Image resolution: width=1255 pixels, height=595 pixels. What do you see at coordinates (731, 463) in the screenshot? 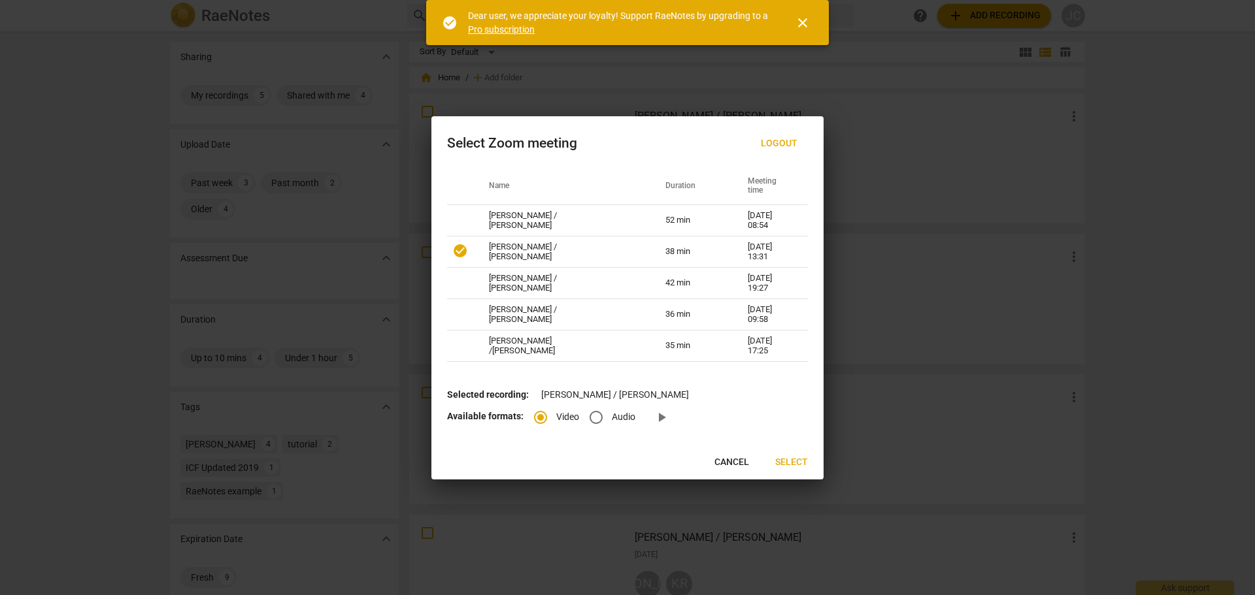
I see `button: Cancel` at bounding box center [731, 463].